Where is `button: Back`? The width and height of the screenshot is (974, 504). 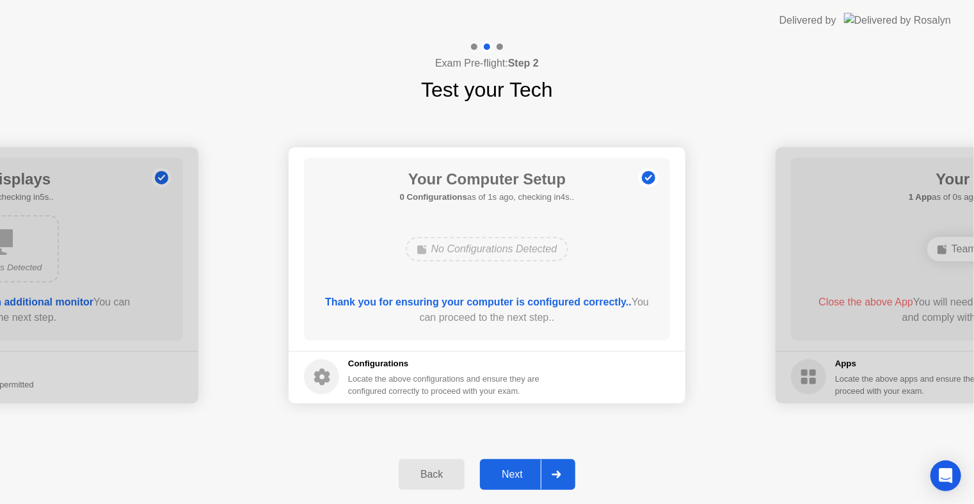
button: Back is located at coordinates (431, 474).